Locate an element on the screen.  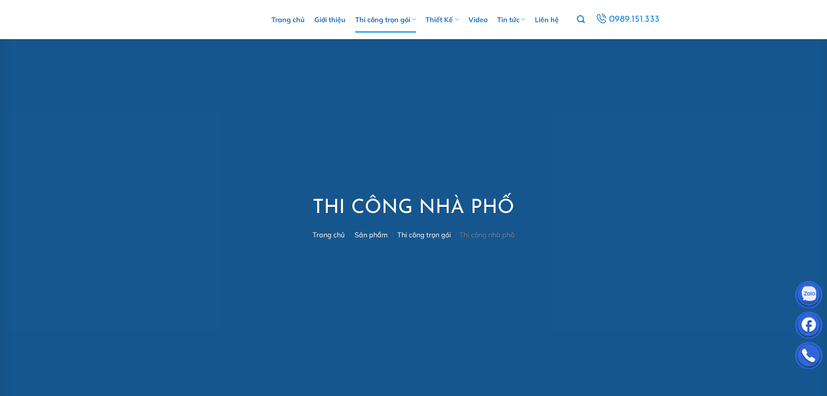
span: 0989.151.333 is located at coordinates (634, 20).